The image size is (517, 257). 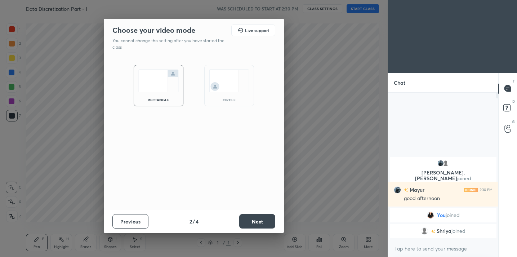 What do you see at coordinates (486, 189) in the screenshot?
I see `div: 2:30 PM` at bounding box center [486, 189].